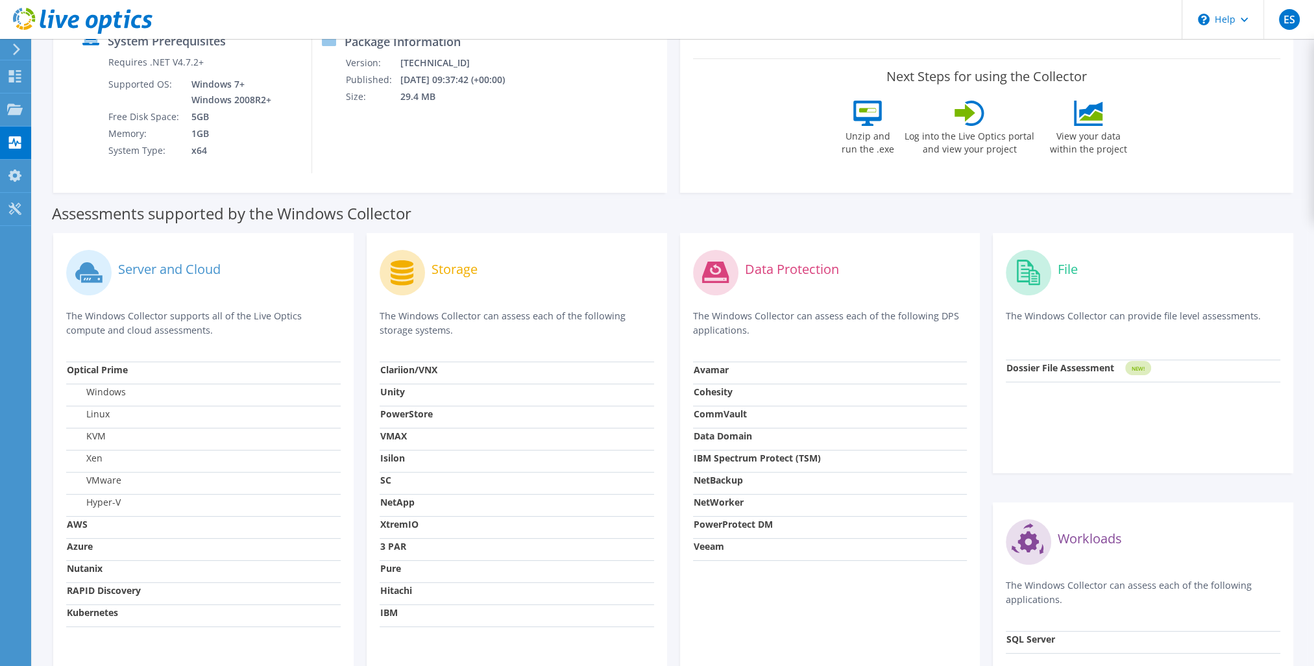 The width and height of the screenshot is (1314, 666). I want to click on td: Published:, so click(372, 80).